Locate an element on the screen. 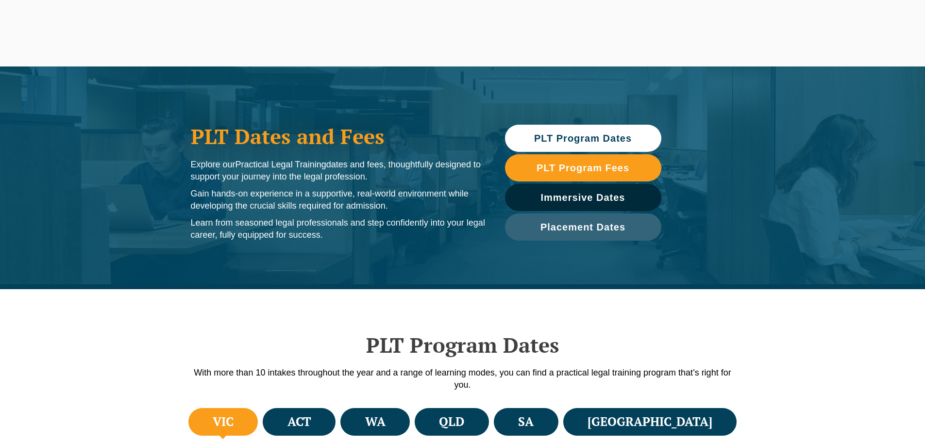  p: Gain hands-on experience in a supportive, real-world environment while developing the crucial ski... is located at coordinates (338, 200).